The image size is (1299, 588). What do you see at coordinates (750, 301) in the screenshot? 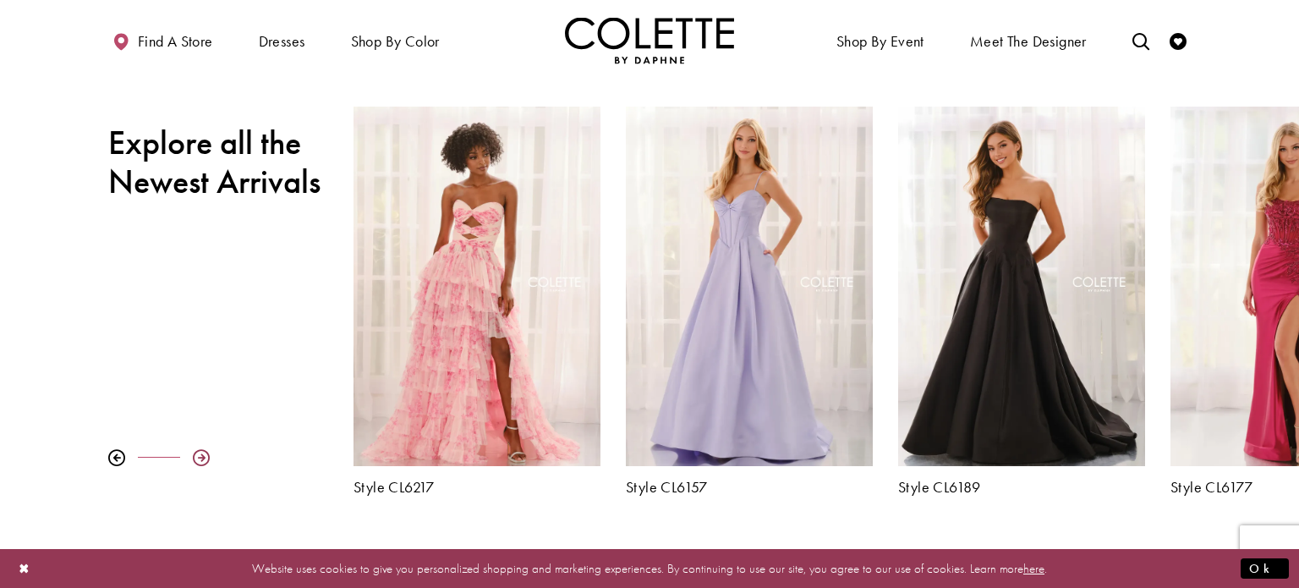
I see `div: Colette by Daphne Style No. CL6157` at bounding box center [750, 301].